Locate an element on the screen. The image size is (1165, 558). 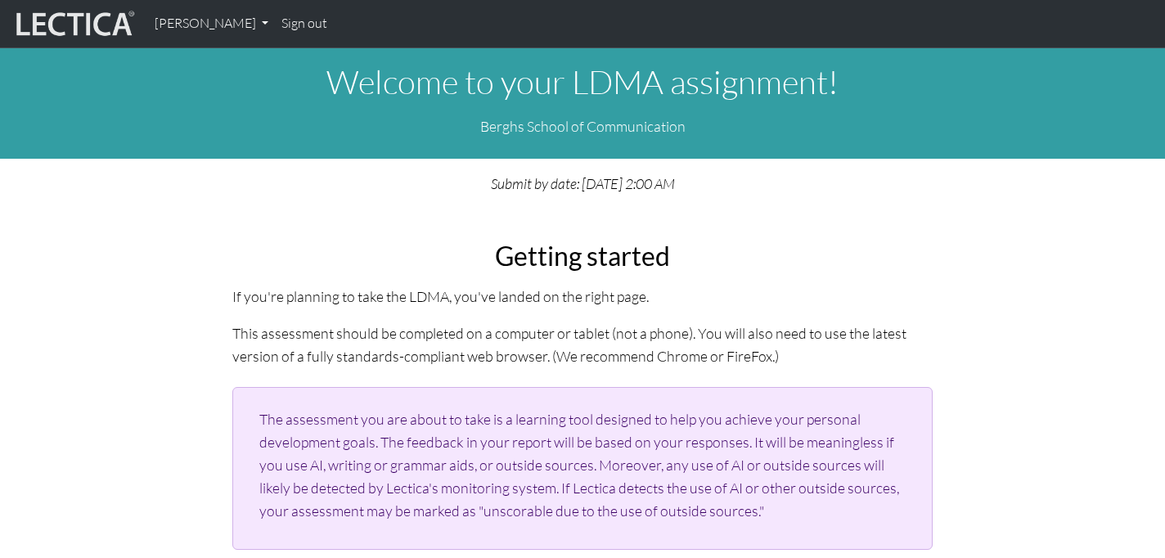
p: This assessment should be completed on a computer or tablet (not a phone). You will also need to ... is located at coordinates (583, 344).